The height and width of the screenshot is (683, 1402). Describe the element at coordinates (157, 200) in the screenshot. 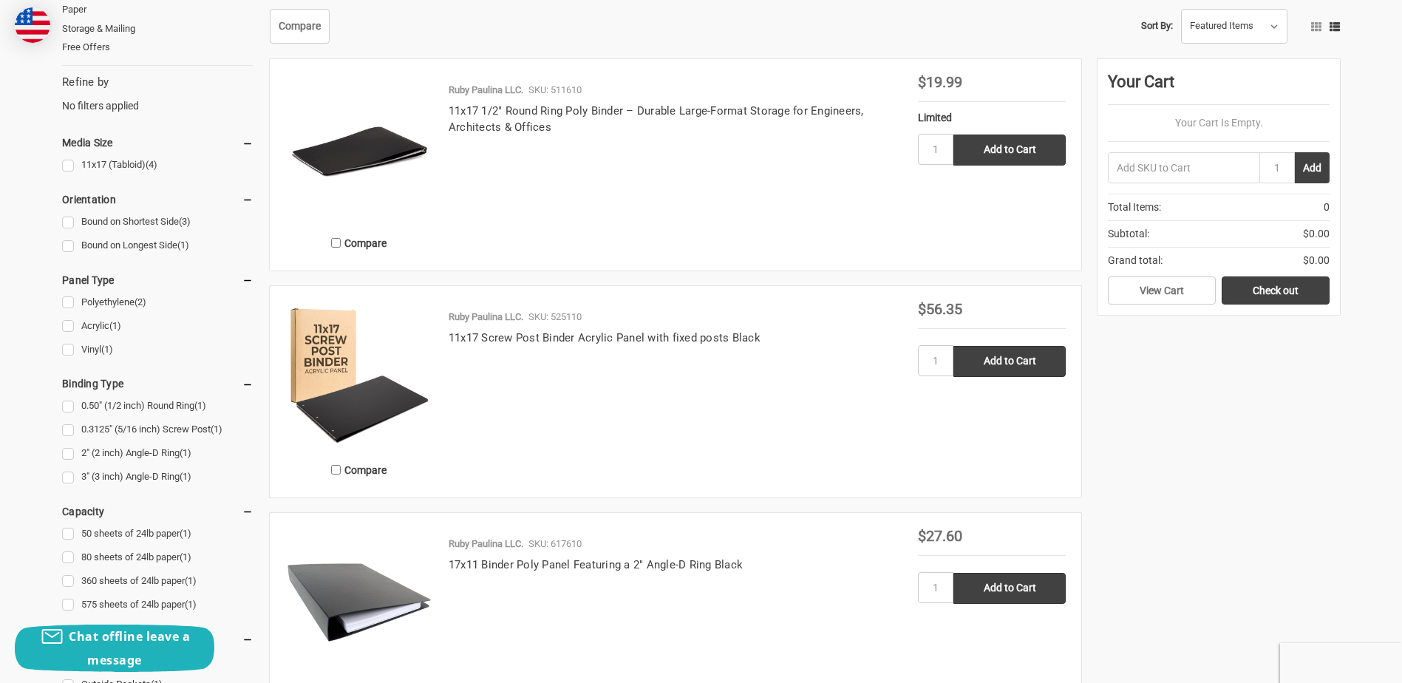

I see `h5: Orientation` at that location.